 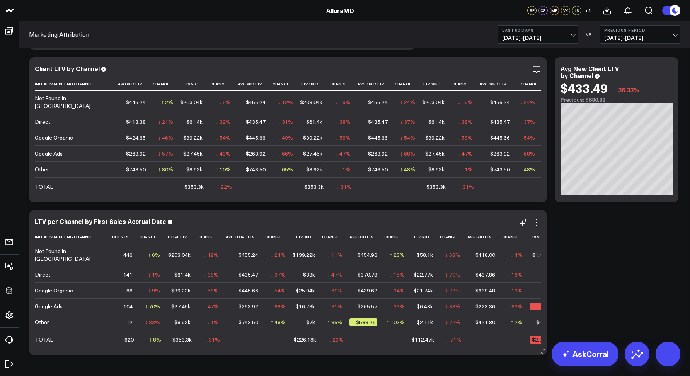 What do you see at coordinates (285, 138) in the screenshot?
I see `div: ↓ 49%` at bounding box center [285, 138].